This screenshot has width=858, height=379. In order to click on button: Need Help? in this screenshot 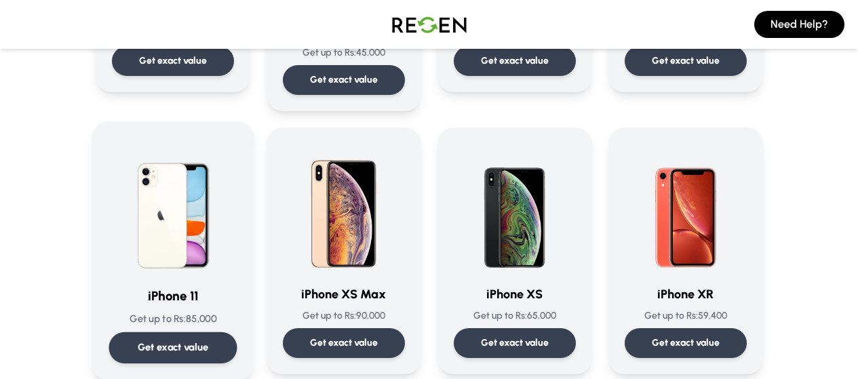, I will do `click(799, 24)`.